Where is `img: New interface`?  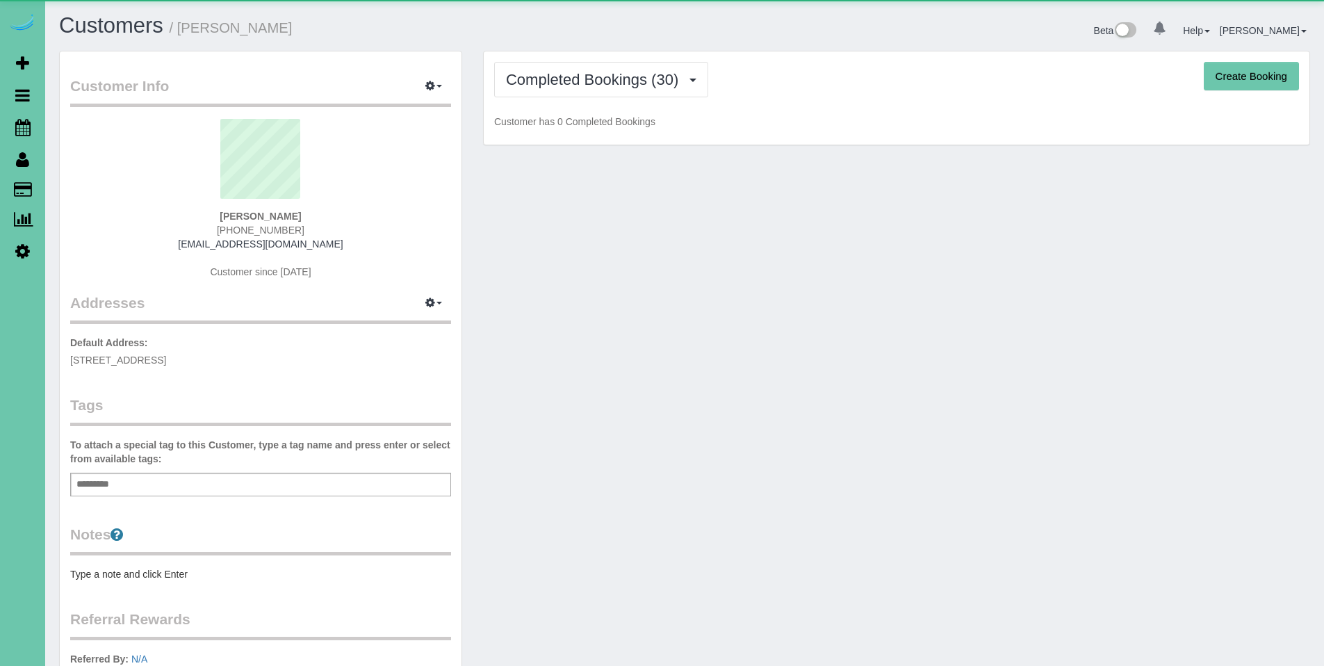 img: New interface is located at coordinates (1124, 31).